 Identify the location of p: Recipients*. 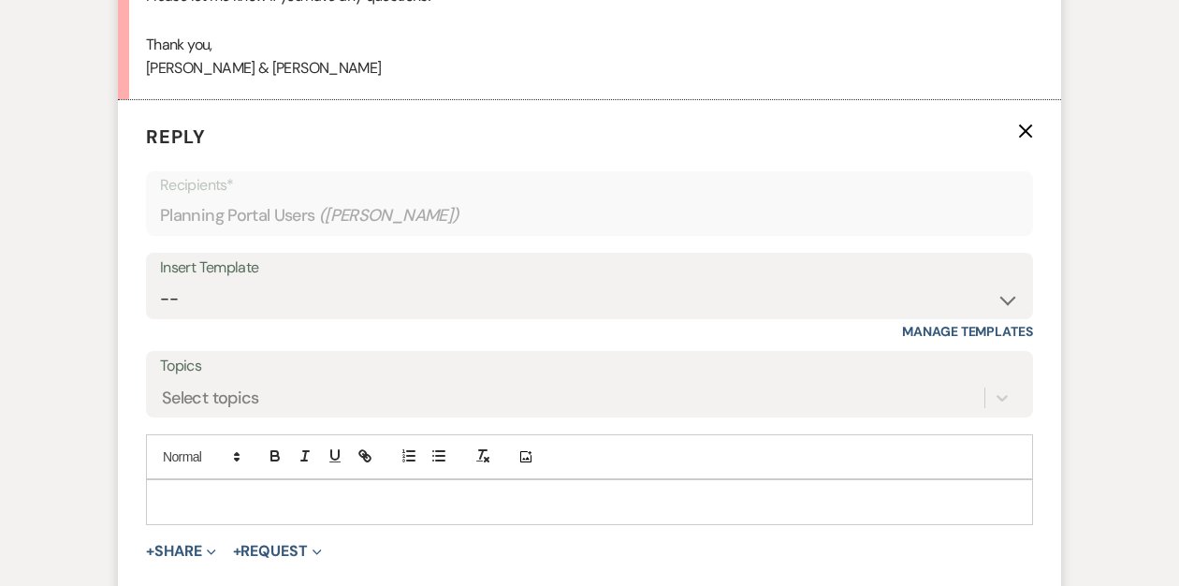
(589, 185).